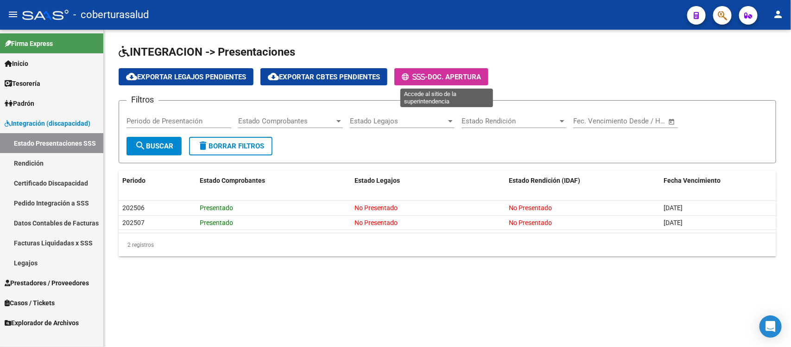  I want to click on input: Fecha inicio, so click(592, 121).